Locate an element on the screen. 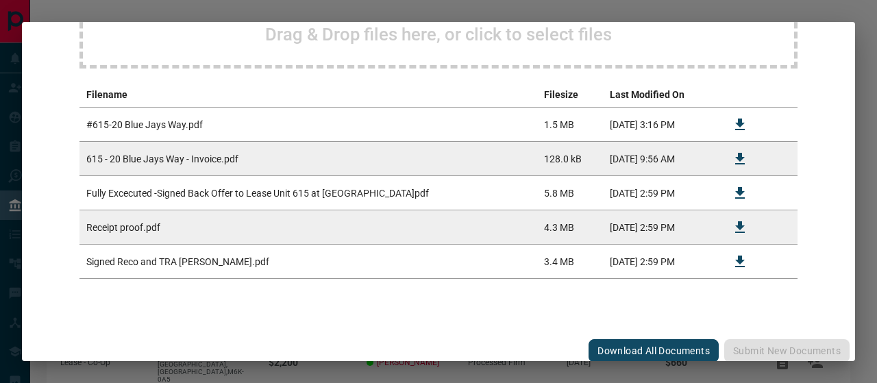  td: 1.5 MB is located at coordinates (570, 125).